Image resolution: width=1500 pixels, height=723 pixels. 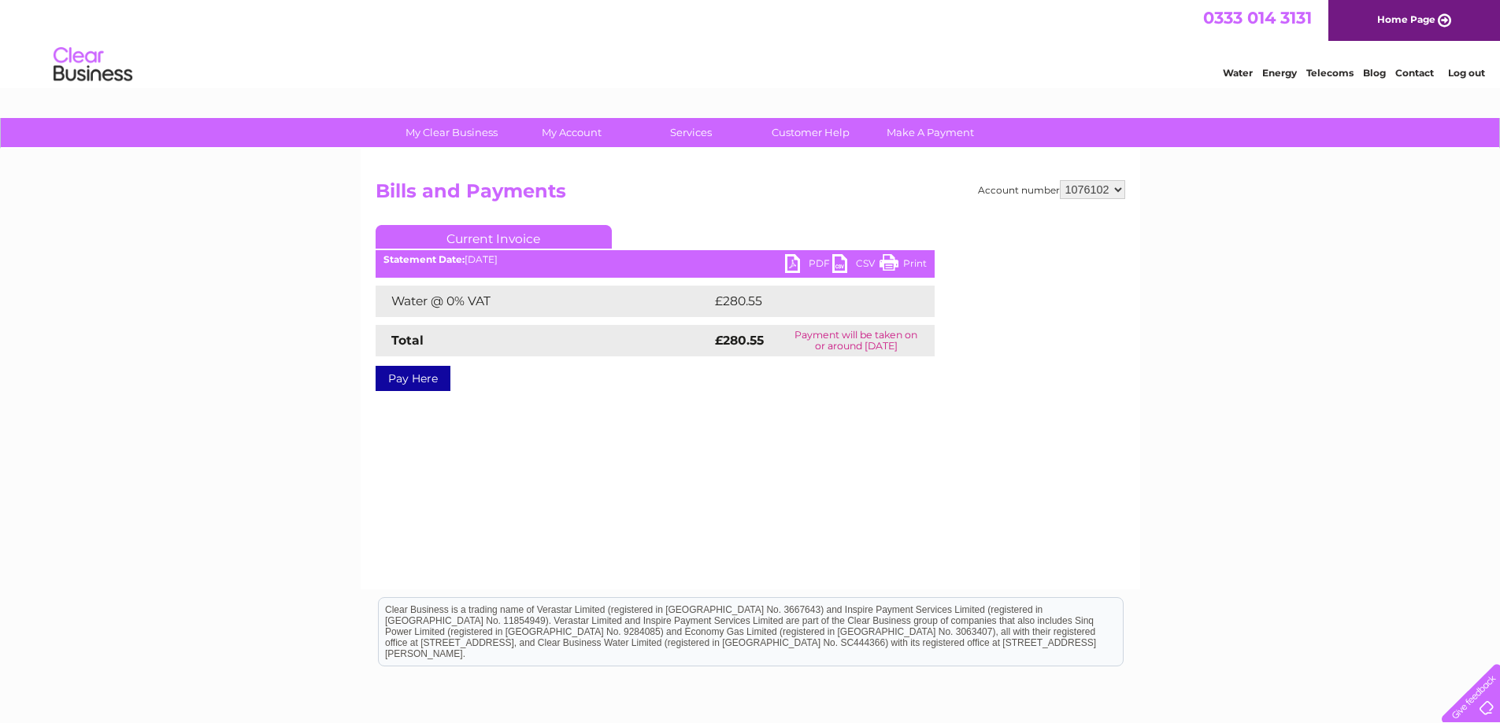 I want to click on a: Blog, so click(x=1374, y=72).